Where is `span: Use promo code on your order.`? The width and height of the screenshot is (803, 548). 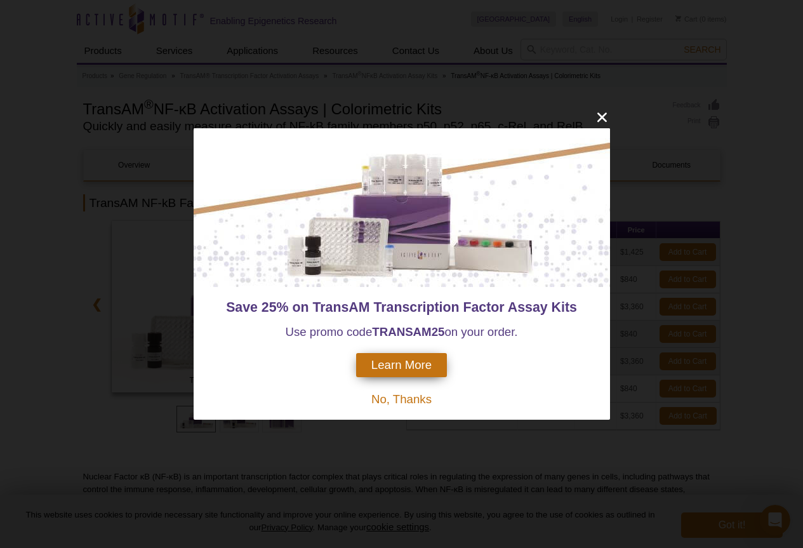
span: Use promo code on your order. is located at coordinates (401, 331).